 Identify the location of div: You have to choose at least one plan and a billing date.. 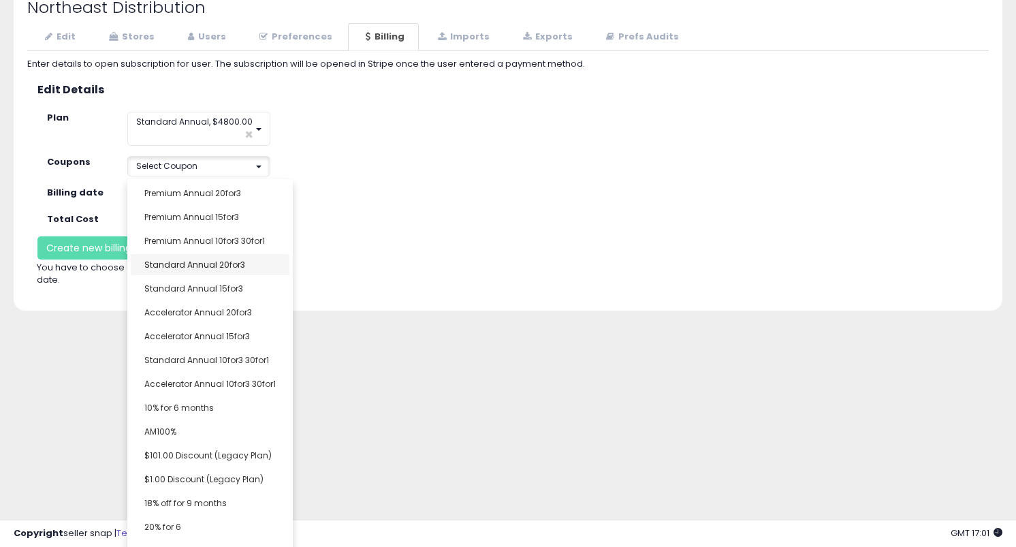
(149, 274).